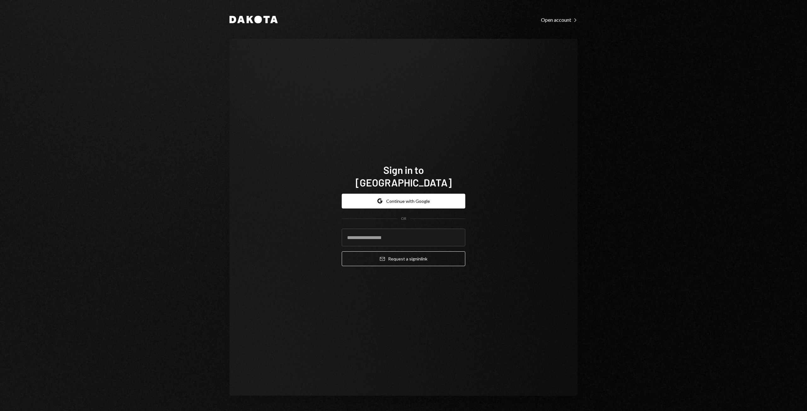 The image size is (807, 411). What do you see at coordinates (403, 259) in the screenshot?
I see `button: Request a signinlink` at bounding box center [403, 259].